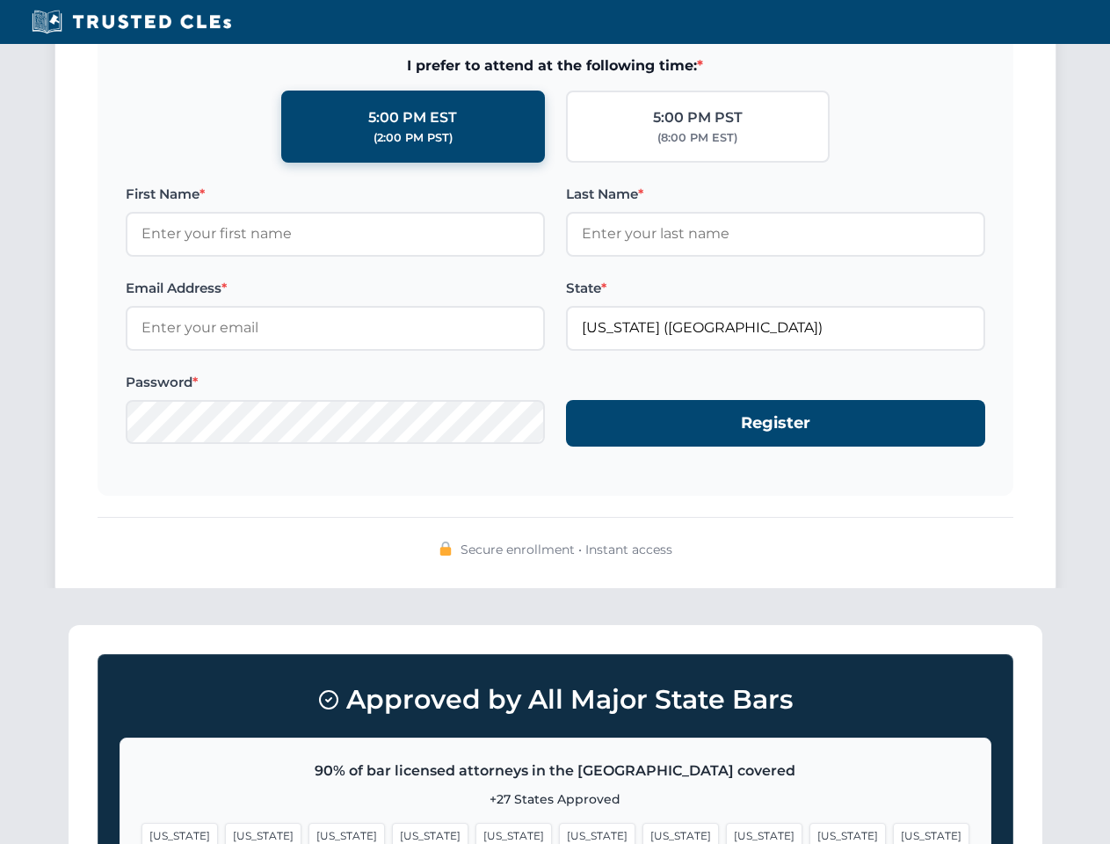 The image size is (1110, 844). I want to click on div: 5:00 PM PST, so click(698, 118).